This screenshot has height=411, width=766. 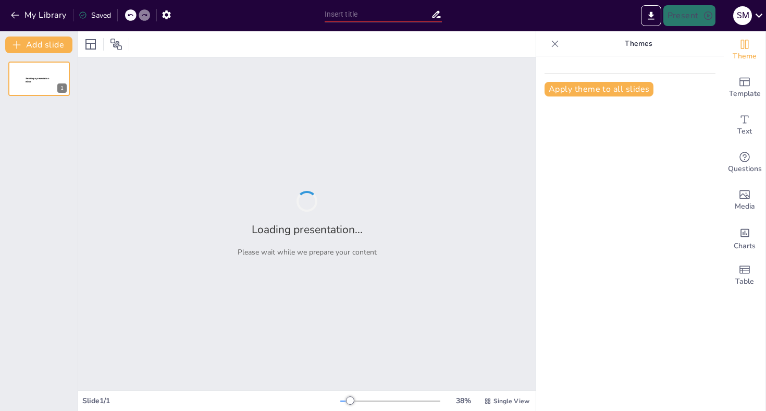 What do you see at coordinates (745, 246) in the screenshot?
I see `span: Charts` at bounding box center [745, 246].